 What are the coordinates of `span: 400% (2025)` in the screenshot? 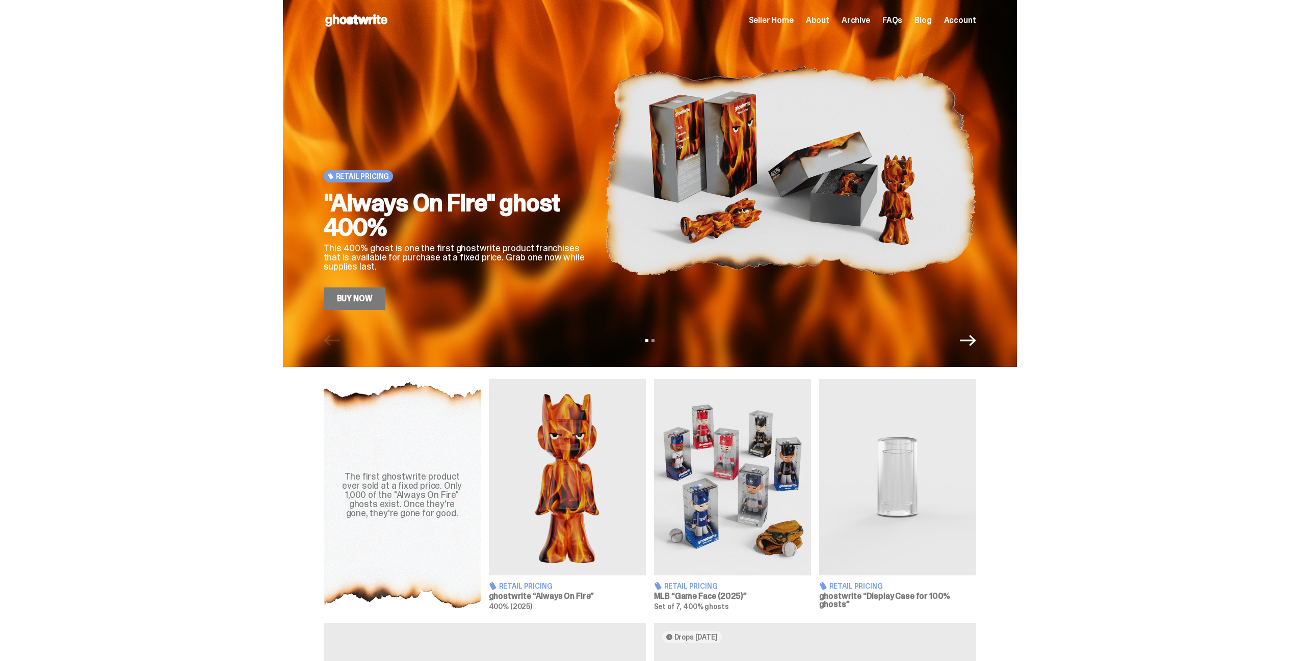 It's located at (510, 607).